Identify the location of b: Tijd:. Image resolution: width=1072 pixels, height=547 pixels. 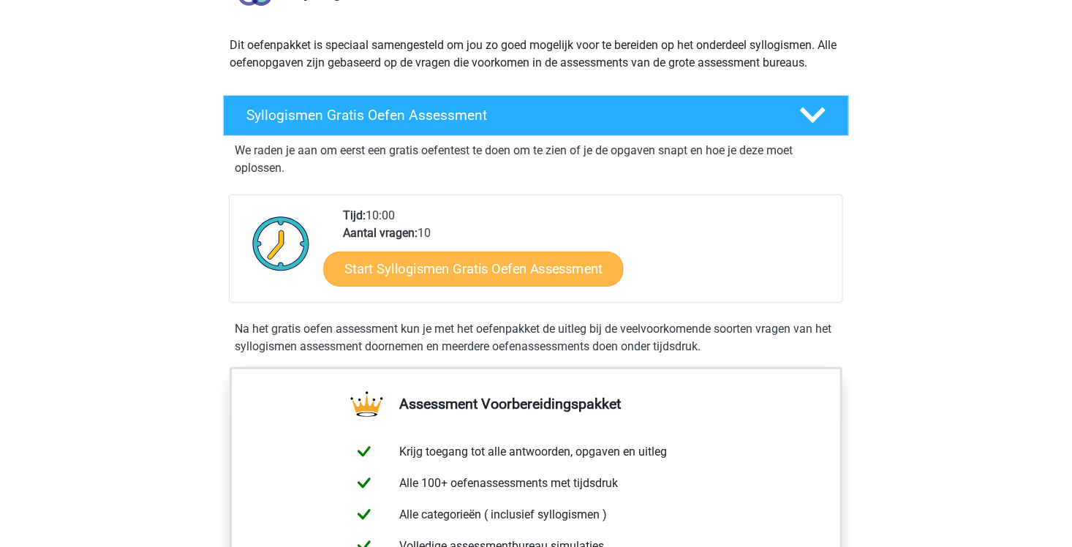
(354, 215).